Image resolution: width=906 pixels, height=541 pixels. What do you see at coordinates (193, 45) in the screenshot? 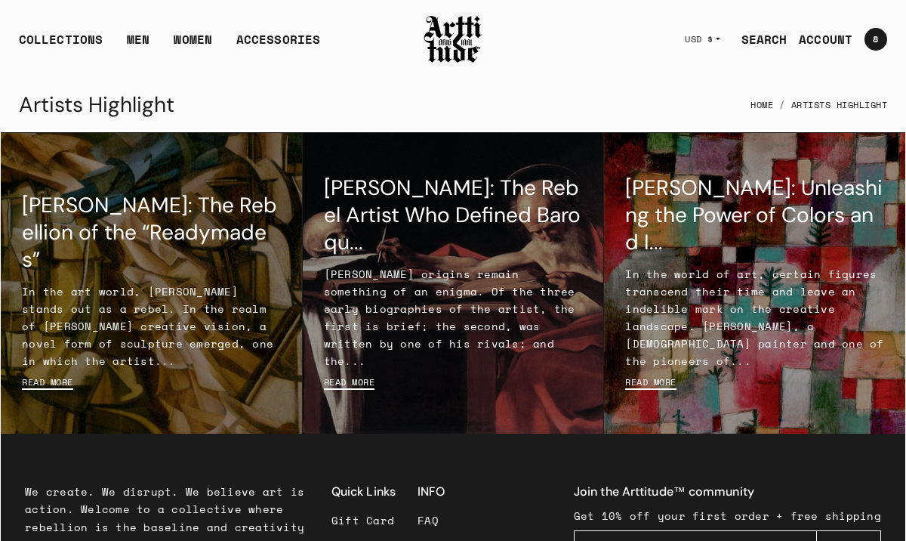
I see `a: WOMEN` at bounding box center [193, 45].